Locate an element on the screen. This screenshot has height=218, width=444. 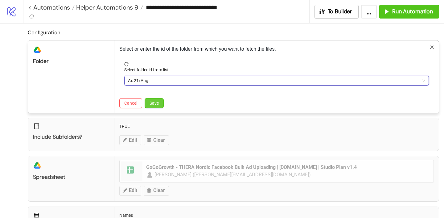
a: Helper Automations 9 is located at coordinates (109, 7).